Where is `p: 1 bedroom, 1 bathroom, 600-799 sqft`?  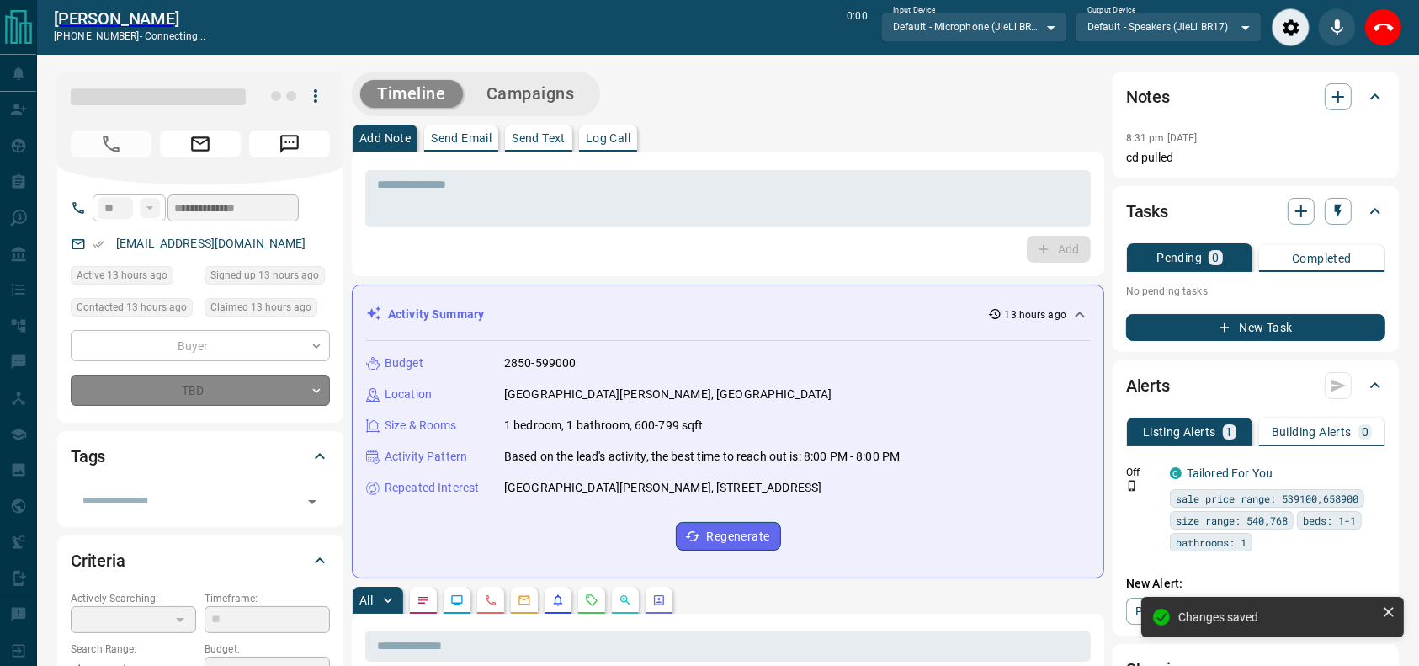
p: 1 bedroom, 1 bathroom, 600-799 sqft is located at coordinates (604, 425).